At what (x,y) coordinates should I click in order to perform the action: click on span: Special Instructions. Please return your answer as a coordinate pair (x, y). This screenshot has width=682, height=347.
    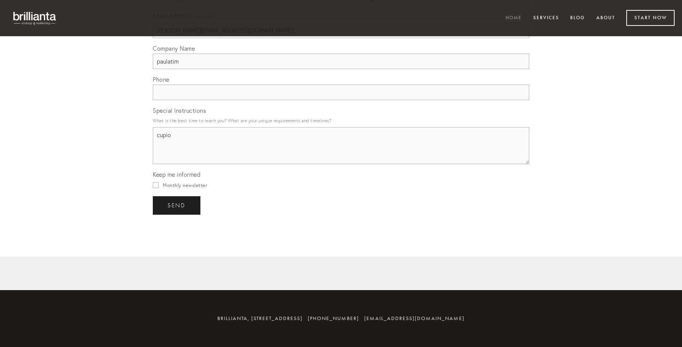
    Looking at the image, I should click on (179, 110).